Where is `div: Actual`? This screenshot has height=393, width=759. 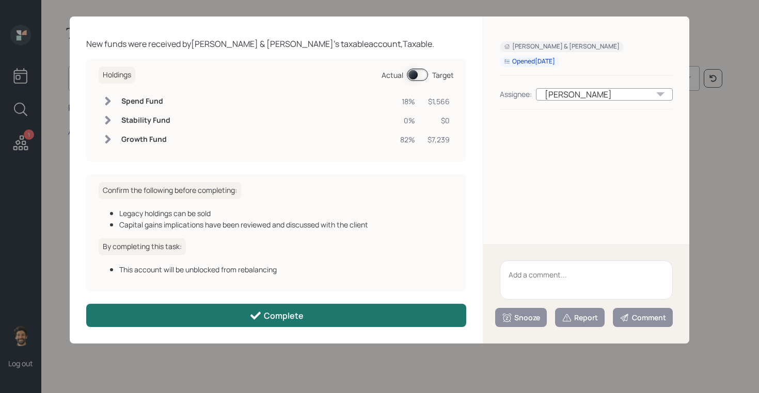
div: Actual is located at coordinates (392, 75).